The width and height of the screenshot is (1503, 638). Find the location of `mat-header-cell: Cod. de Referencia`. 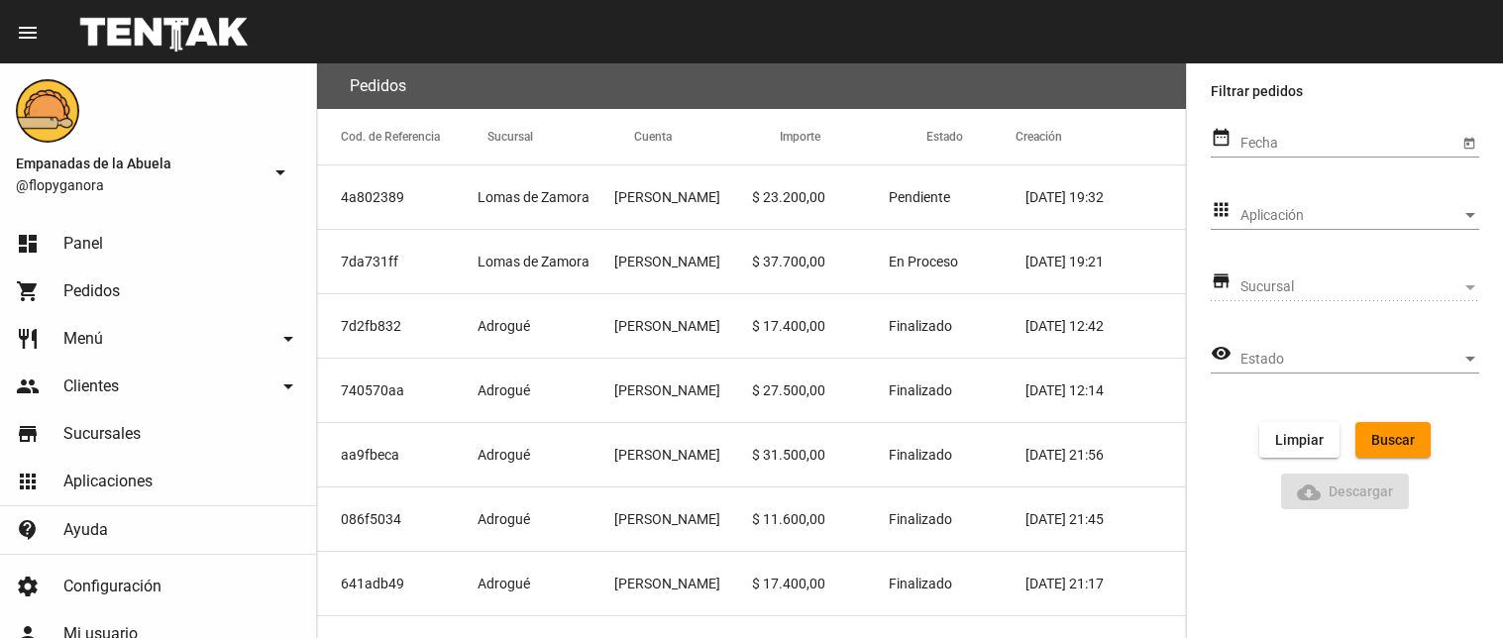

mat-header-cell: Cod. de Referencia is located at coordinates (402, 137).